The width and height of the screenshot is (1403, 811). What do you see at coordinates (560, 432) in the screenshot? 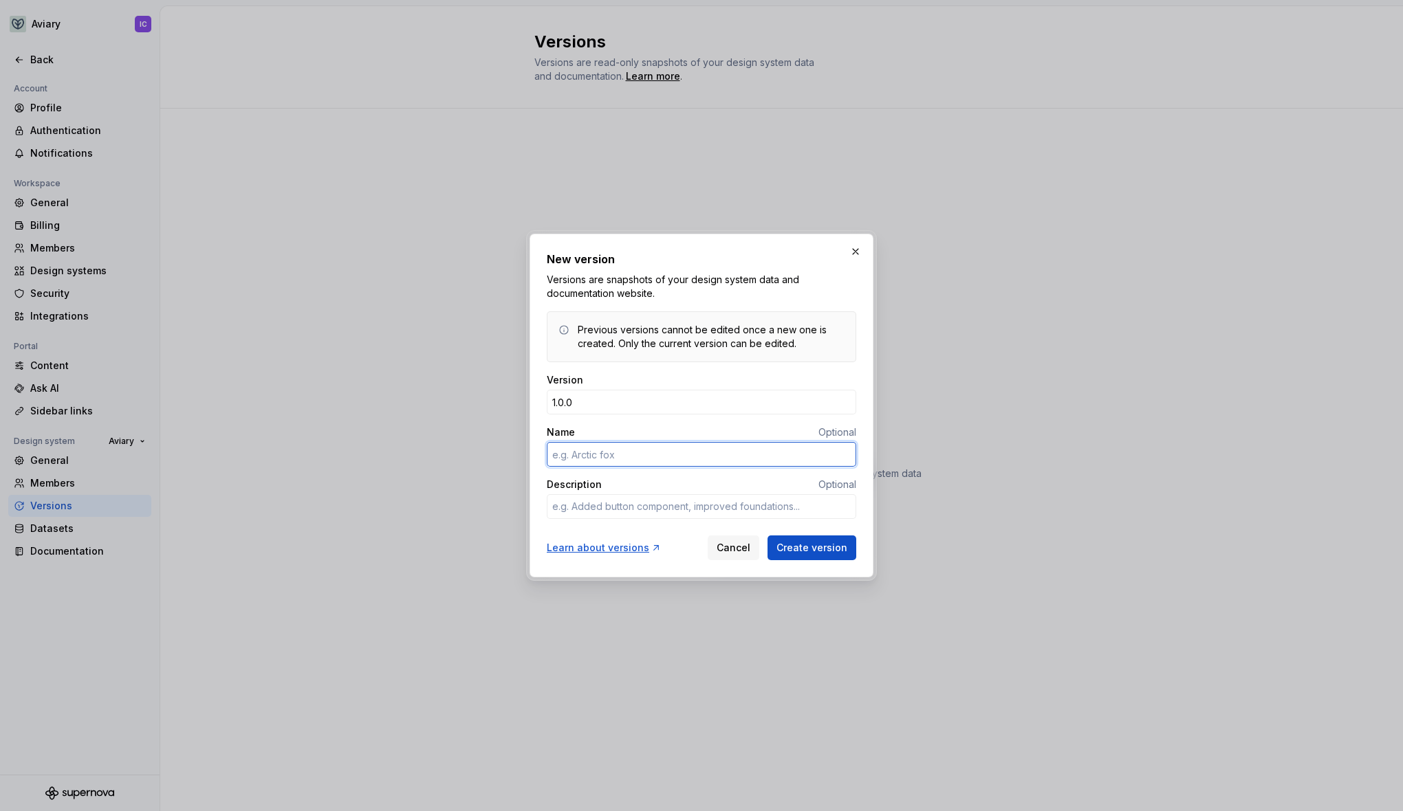
I see `label: Name` at bounding box center [560, 432].